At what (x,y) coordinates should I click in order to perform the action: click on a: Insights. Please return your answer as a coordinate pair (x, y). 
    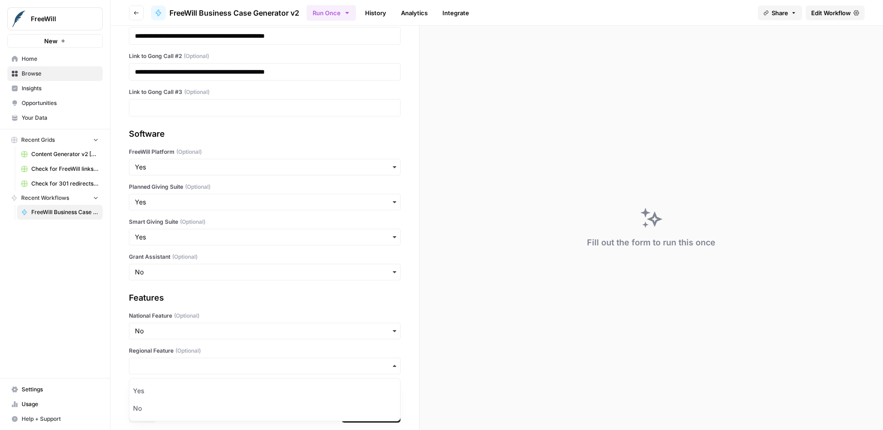
    Looking at the image, I should click on (55, 88).